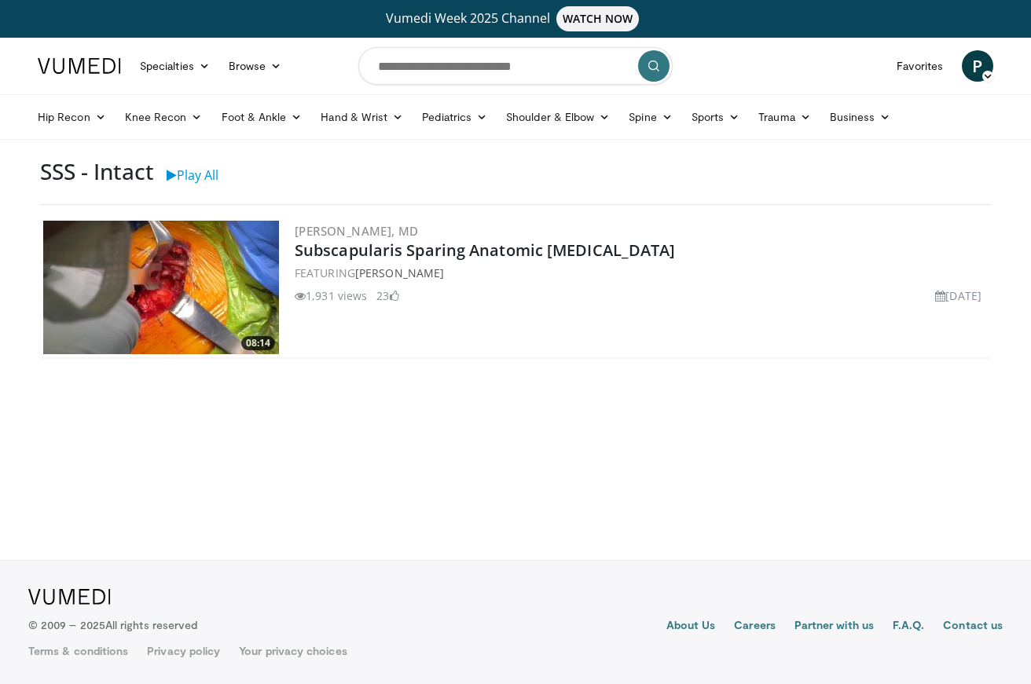  Describe the element at coordinates (908, 627) in the screenshot. I see `a: F.A.Q.` at that location.